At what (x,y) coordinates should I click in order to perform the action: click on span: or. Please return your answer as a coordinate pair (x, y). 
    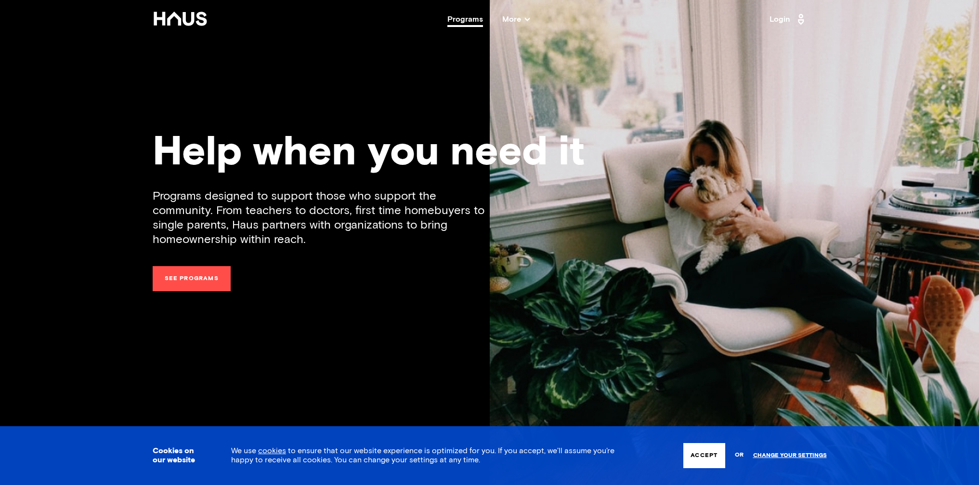
    Looking at the image, I should click on (739, 455).